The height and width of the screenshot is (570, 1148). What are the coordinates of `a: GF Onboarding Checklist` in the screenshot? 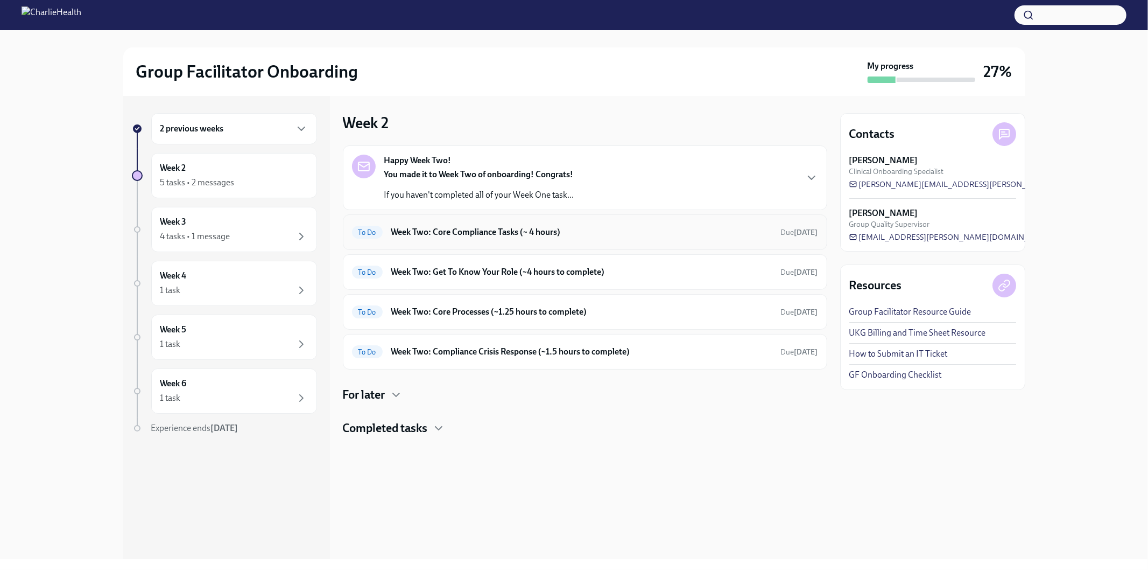 It's located at (896, 375).